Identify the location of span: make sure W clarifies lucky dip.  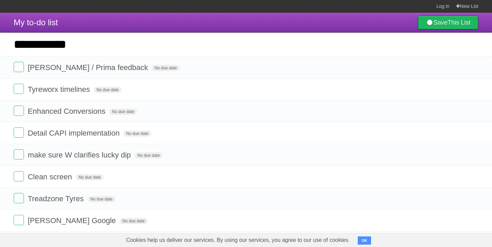
(80, 155).